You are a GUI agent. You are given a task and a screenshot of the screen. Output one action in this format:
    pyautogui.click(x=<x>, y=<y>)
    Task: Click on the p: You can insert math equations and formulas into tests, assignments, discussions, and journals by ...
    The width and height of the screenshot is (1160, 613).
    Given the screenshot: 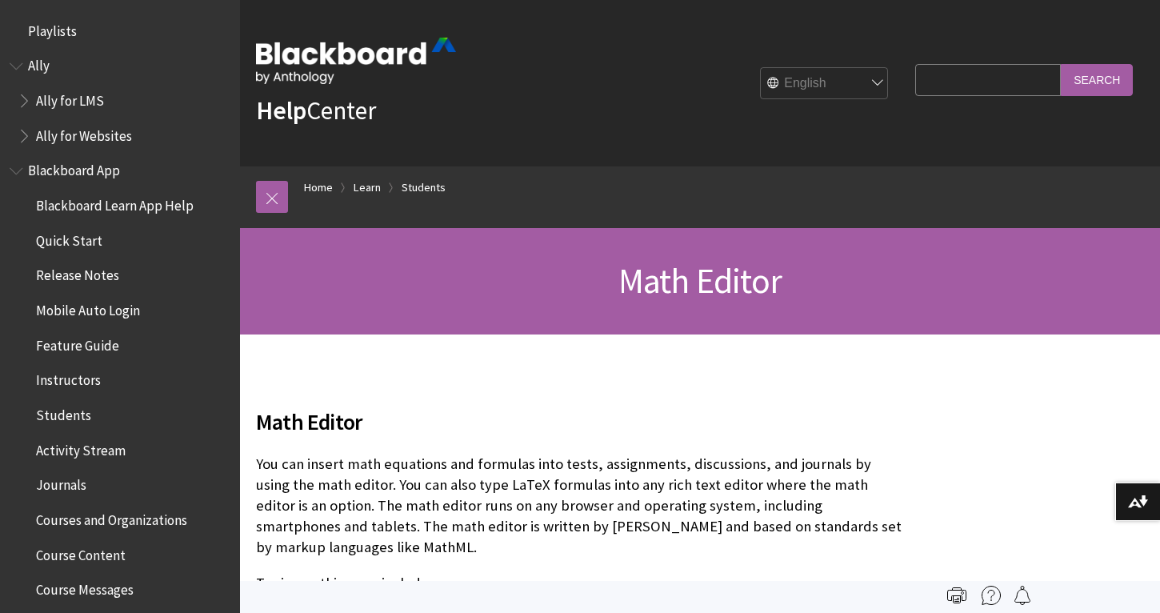 What is the action you would take?
    pyautogui.click(x=582, y=506)
    